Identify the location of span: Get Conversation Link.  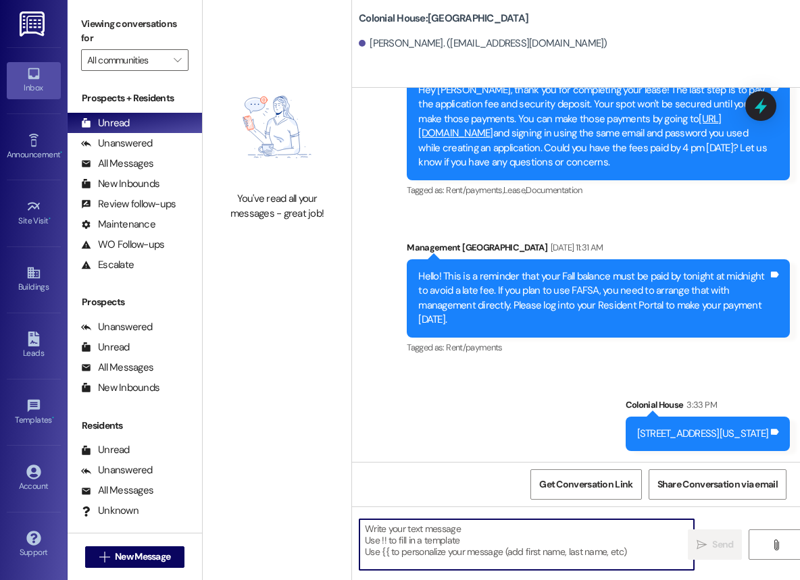
(586, 484).